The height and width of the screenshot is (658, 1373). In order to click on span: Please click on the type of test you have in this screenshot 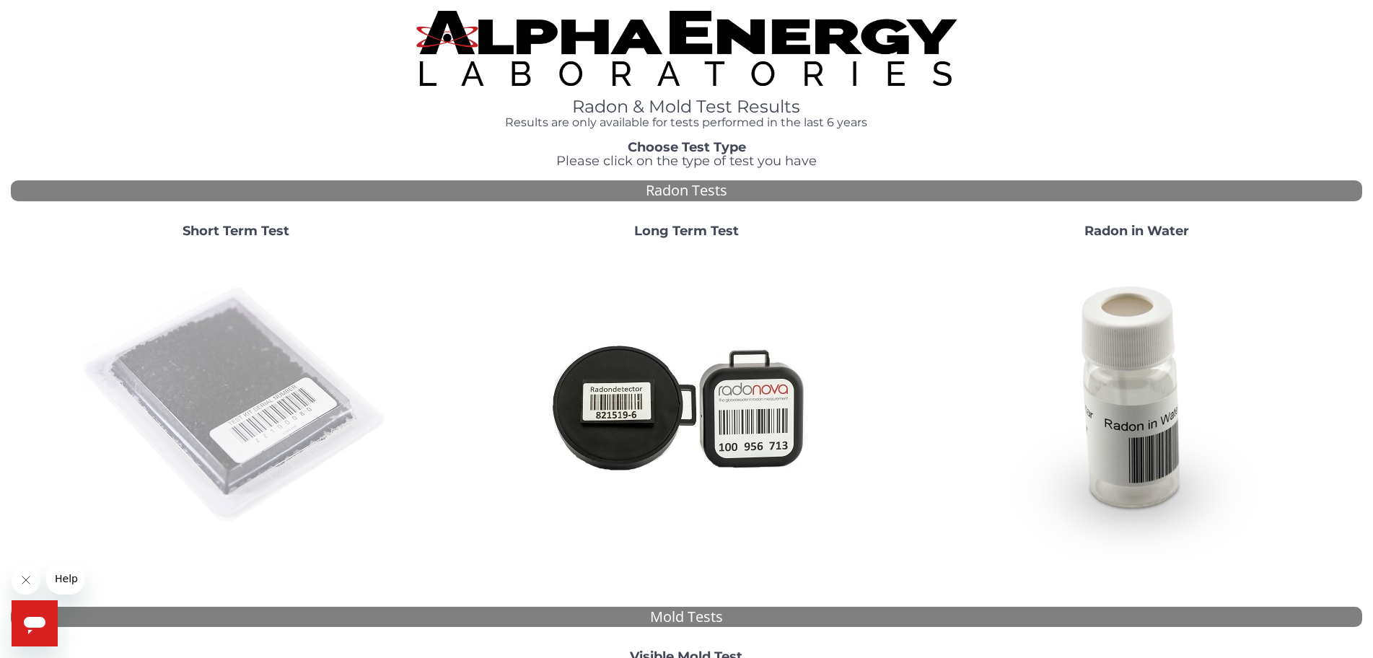, I will do `click(686, 161)`.